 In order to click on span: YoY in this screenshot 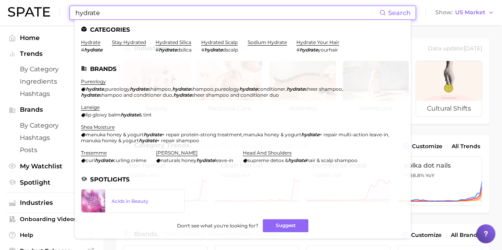, I will do `click(429, 176)`.